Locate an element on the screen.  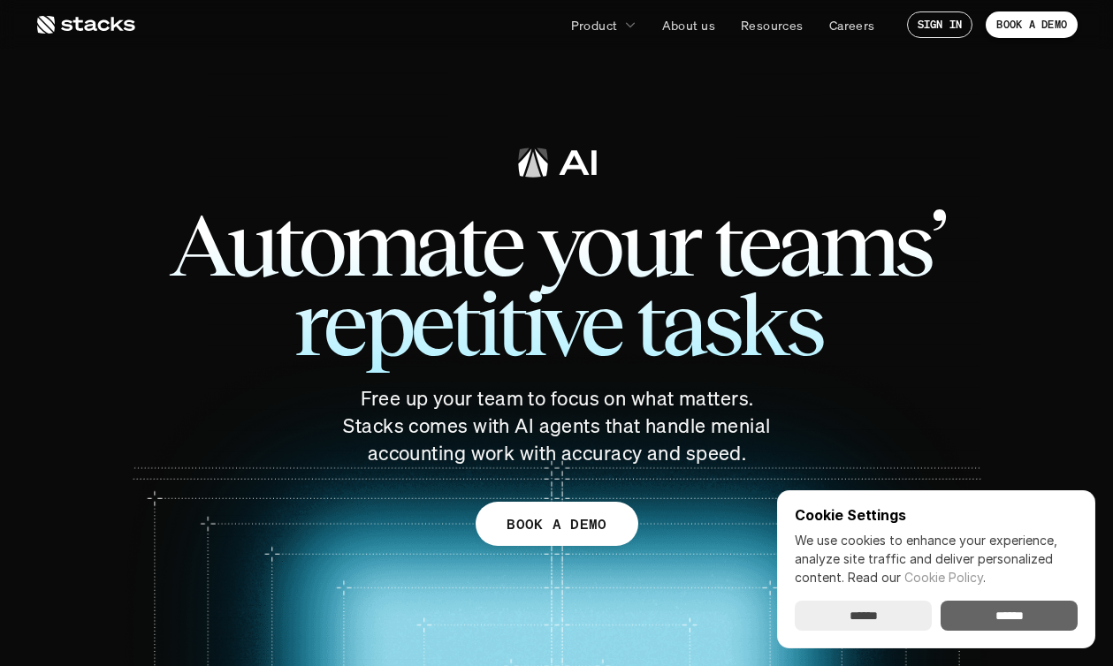
a: Privacy Policy is located at coordinates (247, 343).